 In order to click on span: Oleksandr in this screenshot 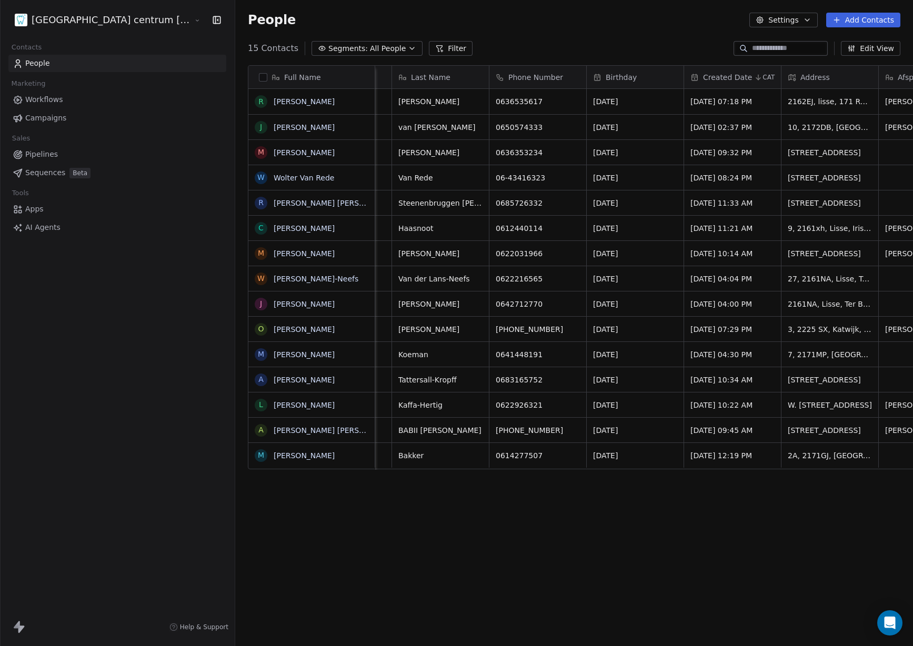, I will do `click(343, 330)`.